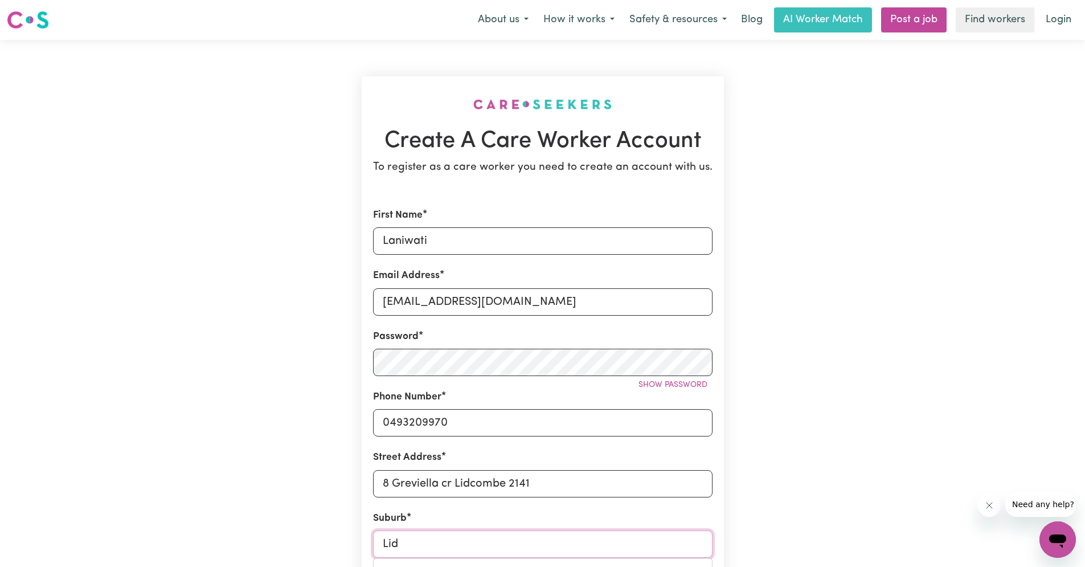 Image resolution: width=1085 pixels, height=567 pixels. What do you see at coordinates (543, 484) in the screenshot?
I see `input: e.g. 221B Victoria St` at bounding box center [543, 484].